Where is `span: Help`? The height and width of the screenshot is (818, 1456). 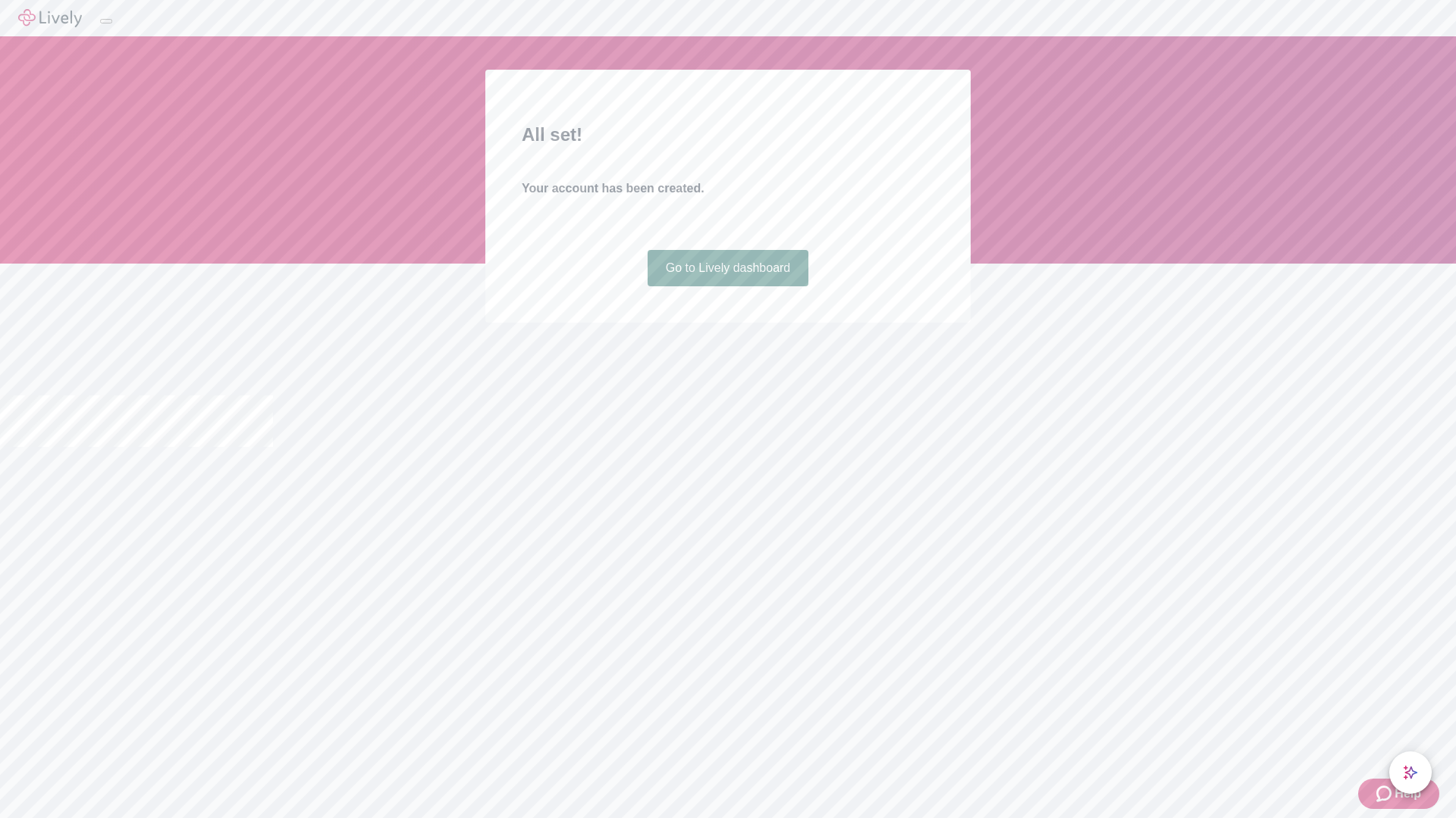
span: Help is located at coordinates (1407, 794).